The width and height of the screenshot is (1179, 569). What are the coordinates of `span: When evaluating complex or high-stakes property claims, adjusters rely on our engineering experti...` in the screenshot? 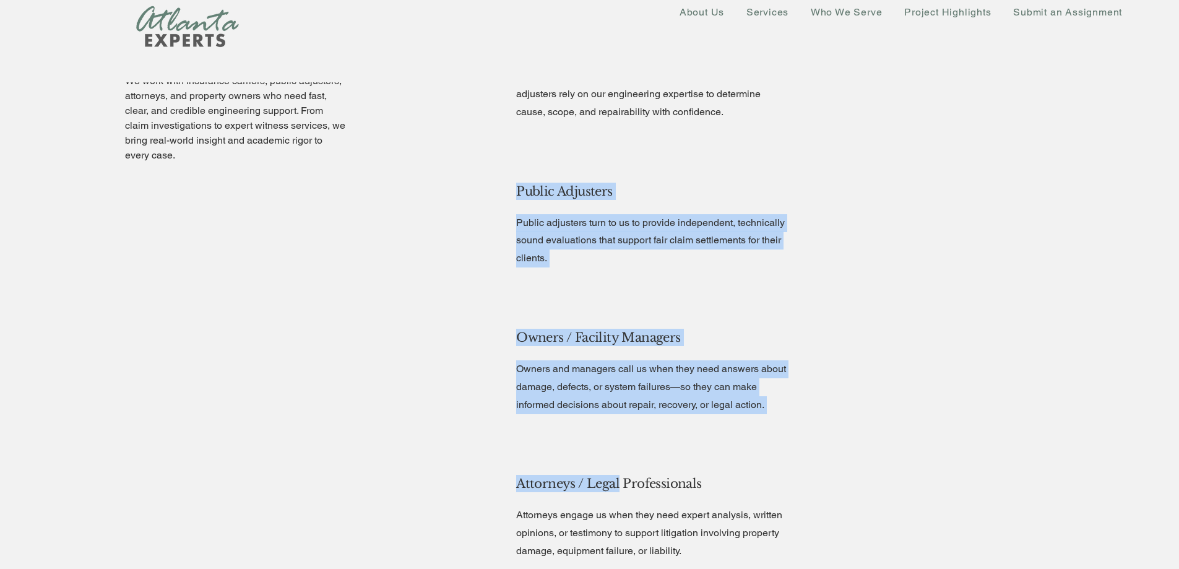 It's located at (641, 93).